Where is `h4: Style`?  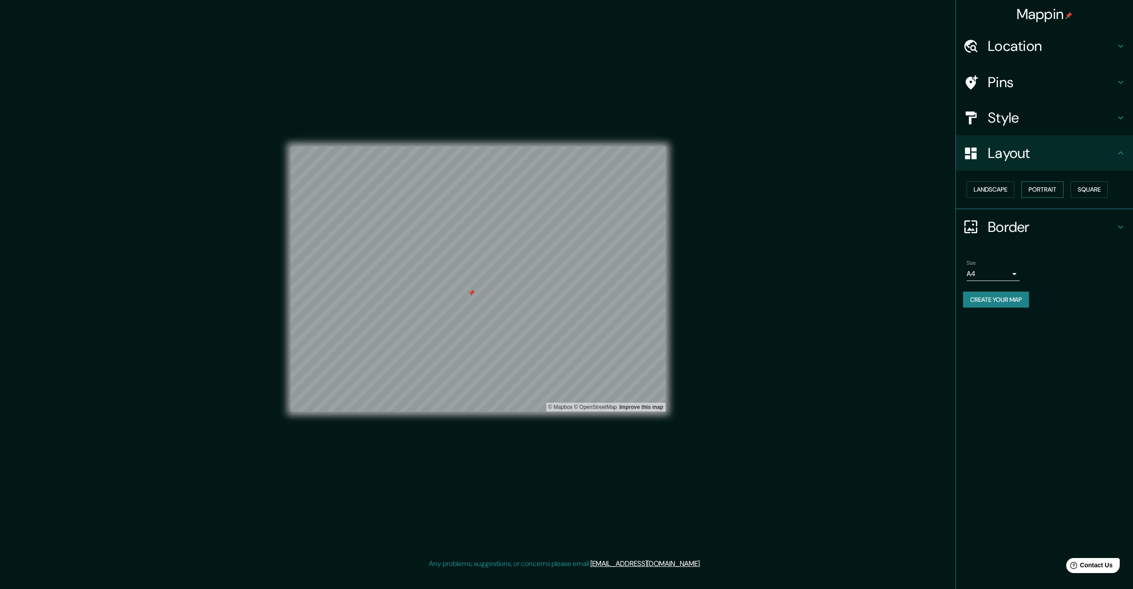 h4: Style is located at coordinates (1051, 118).